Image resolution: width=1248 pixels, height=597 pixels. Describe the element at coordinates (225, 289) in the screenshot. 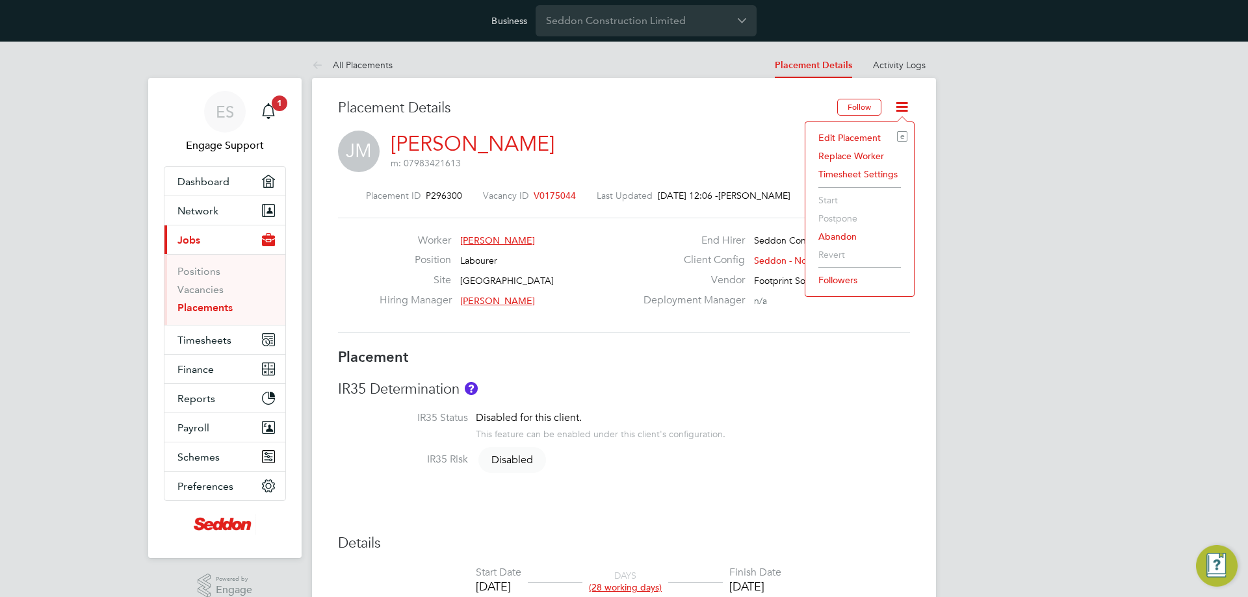

I see `div: Jobs` at that location.